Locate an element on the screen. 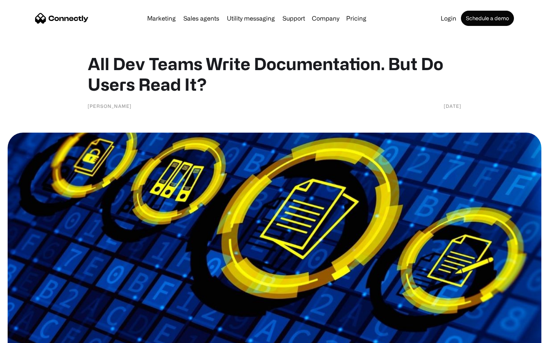 The image size is (549, 343). ul: Language list is located at coordinates (31, 335).